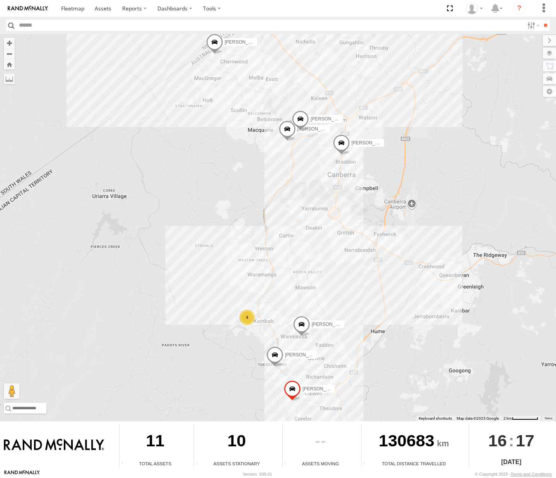  What do you see at coordinates (22, 475) in the screenshot?
I see `a: Visit our Website` at bounding box center [22, 475].